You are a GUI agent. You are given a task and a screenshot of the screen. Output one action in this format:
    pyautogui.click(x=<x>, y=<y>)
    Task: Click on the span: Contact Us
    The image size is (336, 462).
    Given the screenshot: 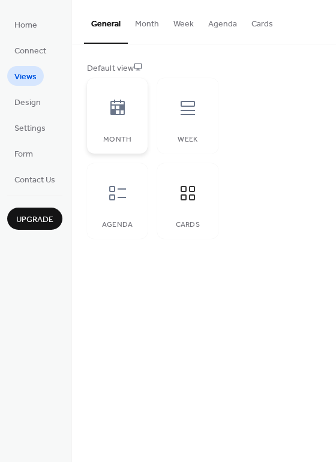 What is the action you would take?
    pyautogui.click(x=35, y=180)
    